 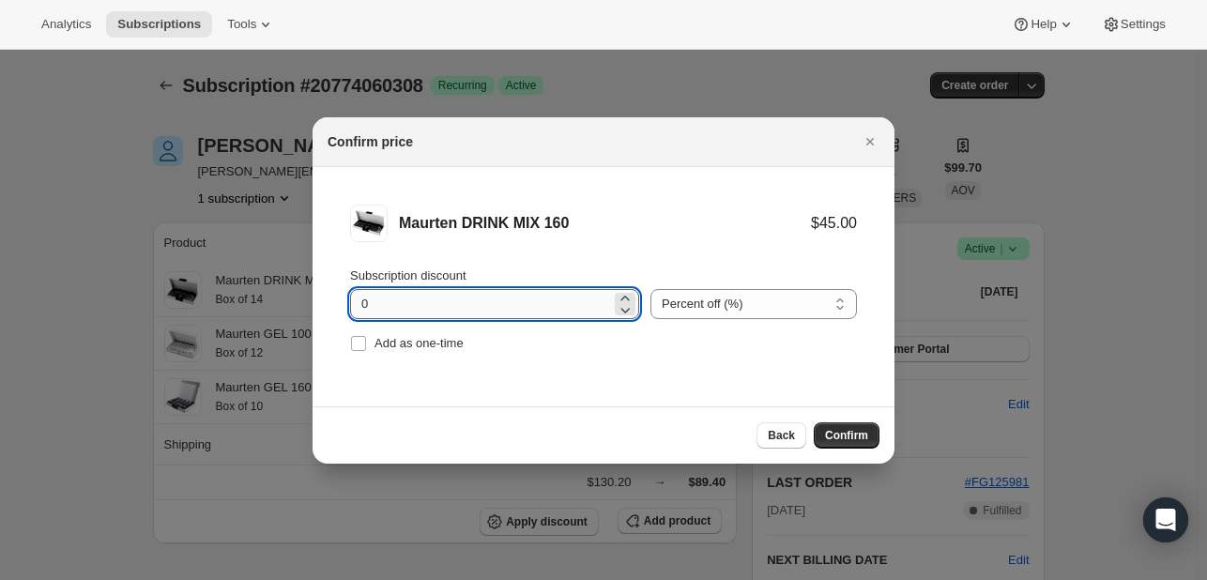 What do you see at coordinates (66, 24) in the screenshot?
I see `button: Analytics` at bounding box center [66, 24].